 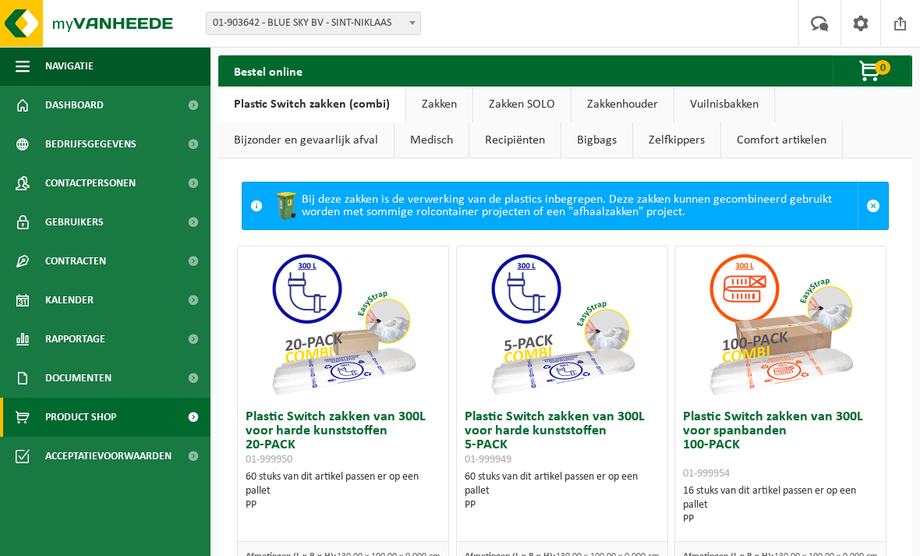 I want to click on h3: Plastic Switch zakken van 300L voor harde kunststoffen 20-PACK, so click(x=343, y=438).